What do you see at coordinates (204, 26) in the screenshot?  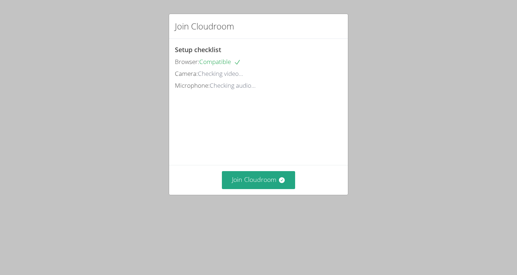 I see `h2: Join Cloudroom` at bounding box center [204, 26].